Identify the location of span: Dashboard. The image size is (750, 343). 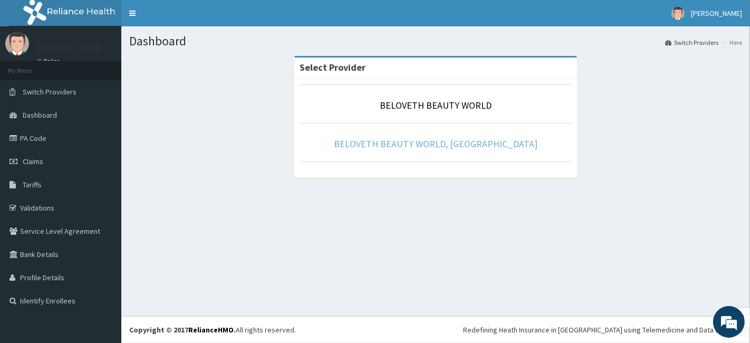
(40, 115).